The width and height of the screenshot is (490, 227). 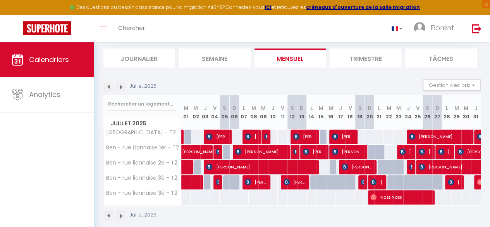 I want to click on span: Calendriers, so click(x=49, y=59).